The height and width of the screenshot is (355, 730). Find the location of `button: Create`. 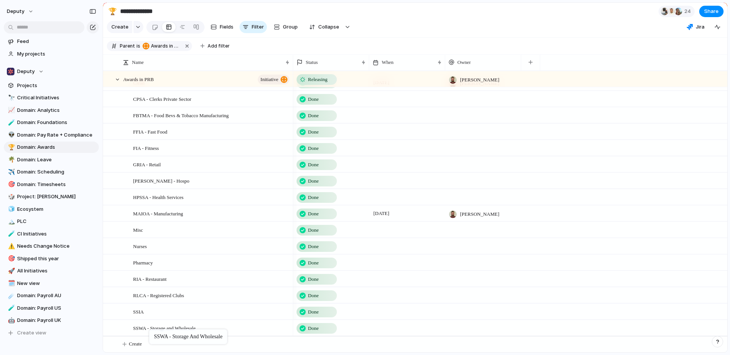

button: Create is located at coordinates (119, 27).